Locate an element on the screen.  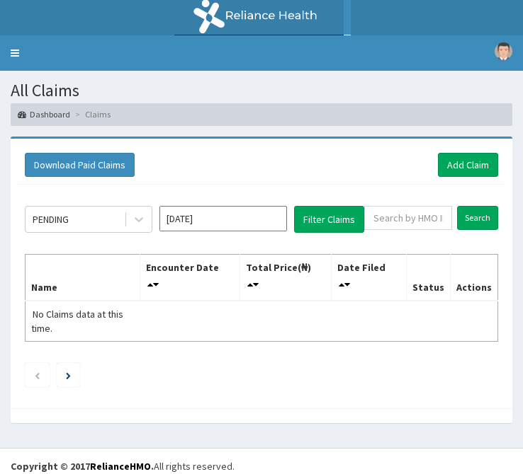
button: Download Paid Claims is located at coordinates (79, 165).